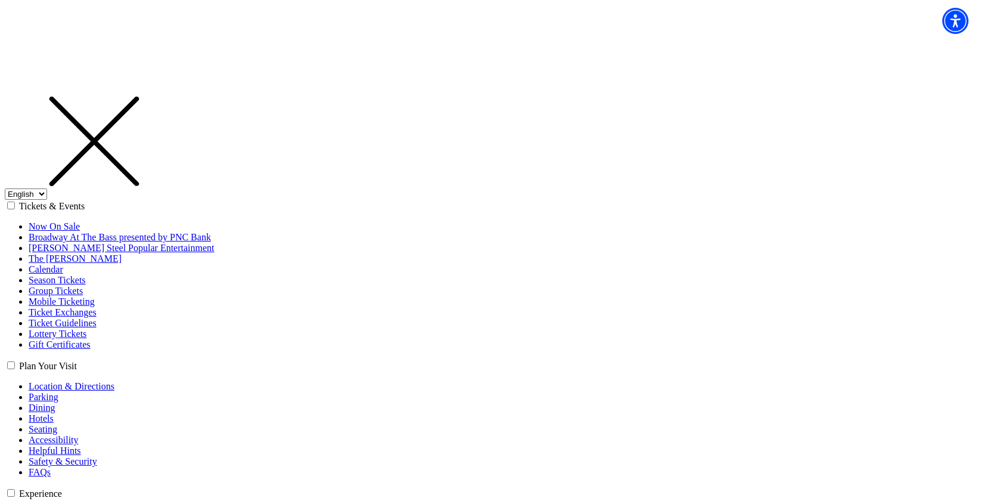 The image size is (981, 504). What do you see at coordinates (48, 365) in the screenshot?
I see `label: Plan Your Visit` at bounding box center [48, 365].